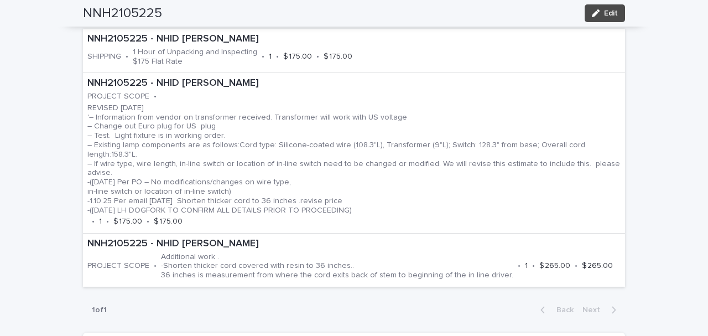 The image size is (708, 336). What do you see at coordinates (337, 266) in the screenshot?
I see `p: Additional work . -Shorten thicker cord covered with resin to 36 inches.. 36 inches is measuremen...` at bounding box center [337, 266].